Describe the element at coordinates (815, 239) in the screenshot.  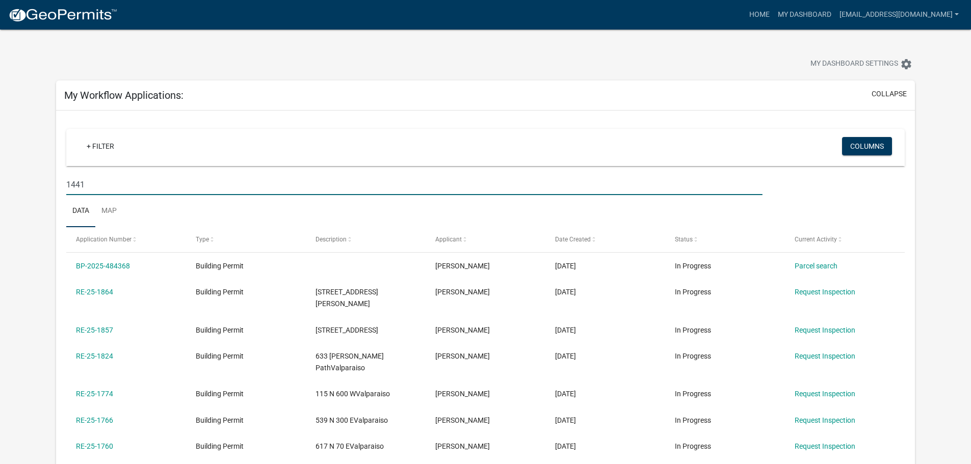
I see `span: Current Activity` at that location.